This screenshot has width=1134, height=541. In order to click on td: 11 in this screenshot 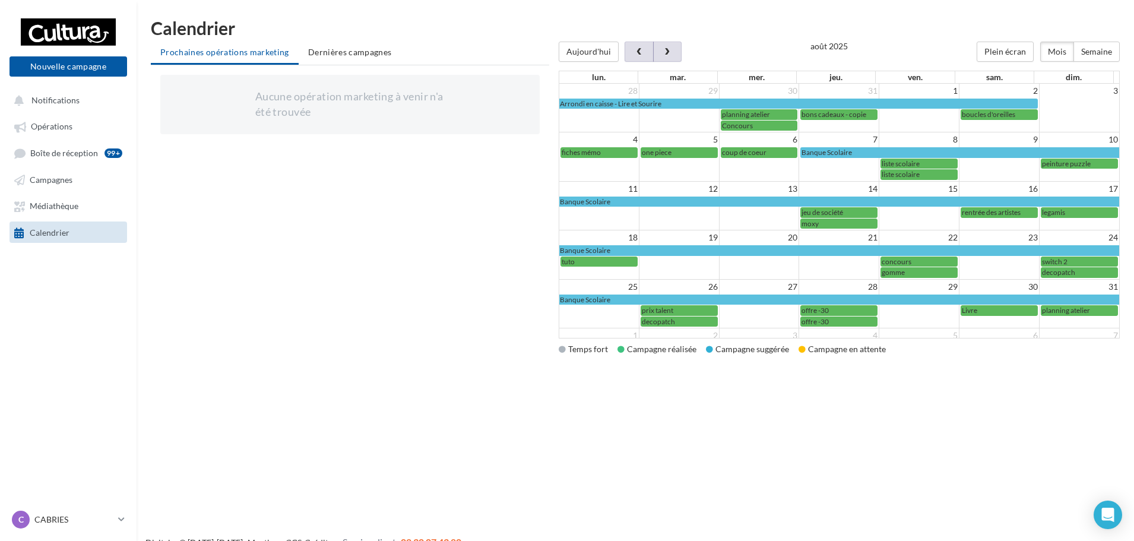, I will do `click(599, 188)`.